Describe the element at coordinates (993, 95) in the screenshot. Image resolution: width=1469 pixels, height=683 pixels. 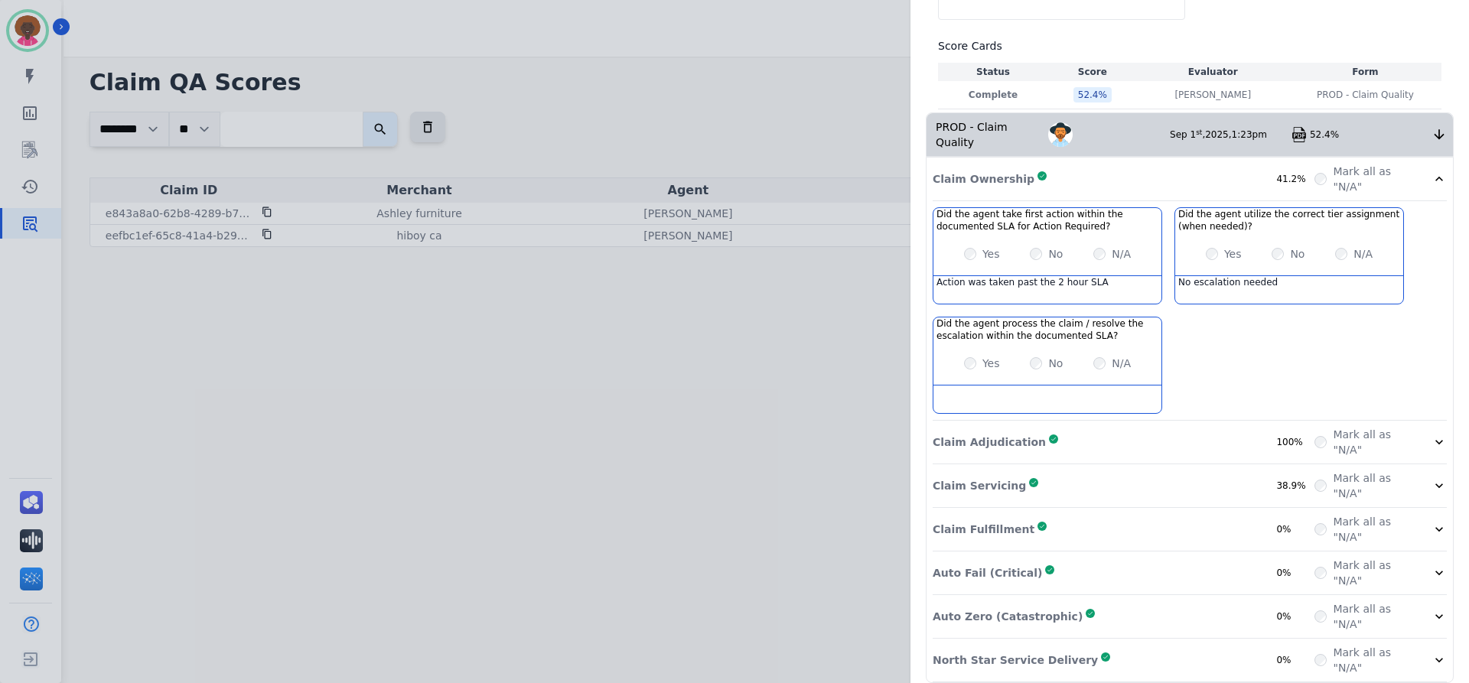
I see `p: Complete` at that location.